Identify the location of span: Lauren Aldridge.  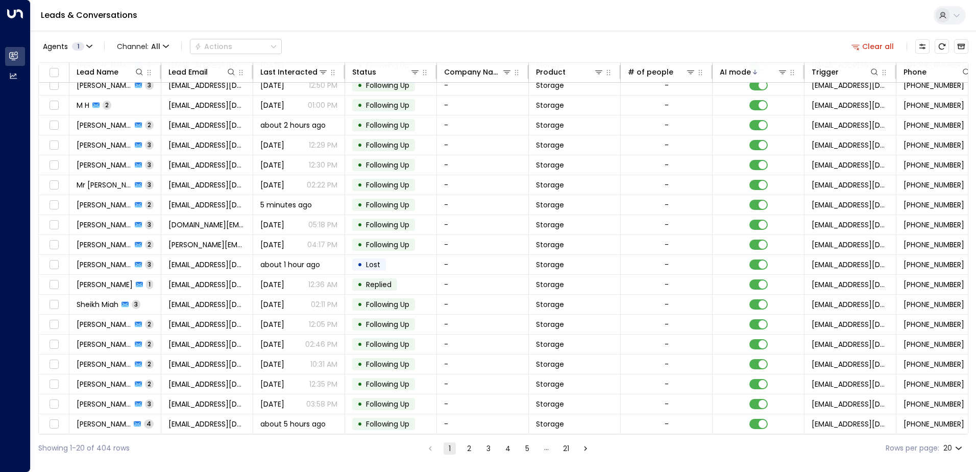
(104, 324).